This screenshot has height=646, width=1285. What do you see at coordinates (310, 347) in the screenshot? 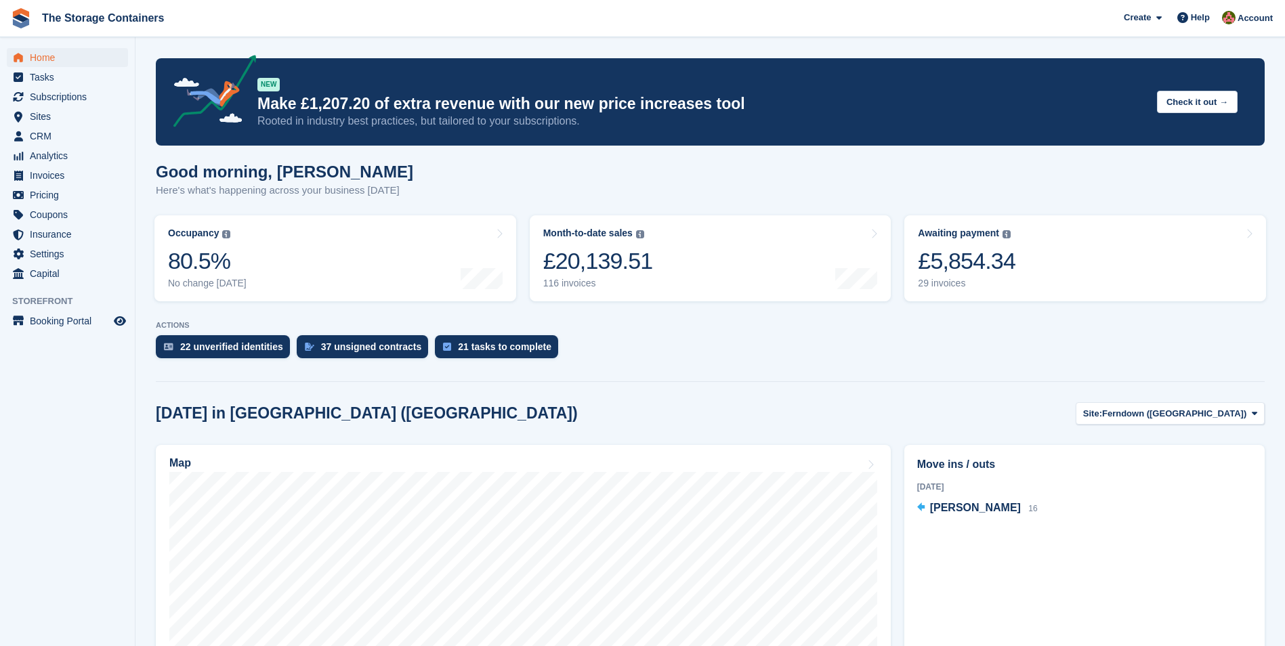
I see `img: contract_signature_icon-13c848040528278c33f63329250d36e43548de30e8caae1d1a13099fd9432cc5.svg` at bounding box center [310, 347].